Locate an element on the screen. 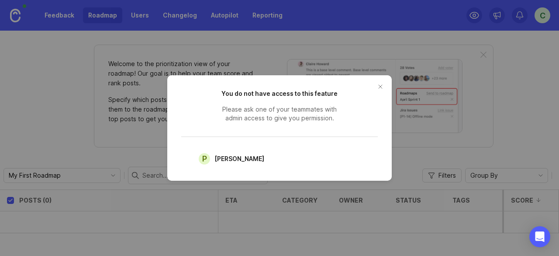 Image resolution: width=559 pixels, height=256 pixels. div: P is located at coordinates (204, 159).